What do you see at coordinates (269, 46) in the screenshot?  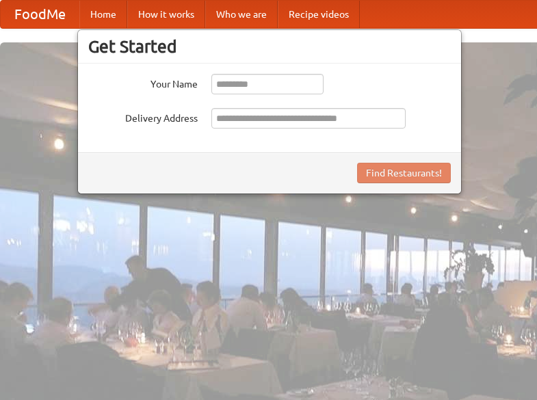 I see `h3: Get Started` at bounding box center [269, 46].